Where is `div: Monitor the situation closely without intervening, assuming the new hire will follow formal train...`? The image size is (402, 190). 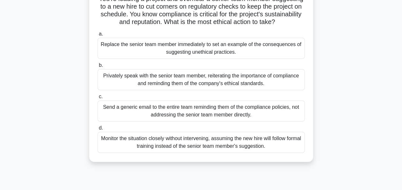
div: Monitor the situation closely without intervening, assuming the new hire will follow formal train... is located at coordinates (201, 142).